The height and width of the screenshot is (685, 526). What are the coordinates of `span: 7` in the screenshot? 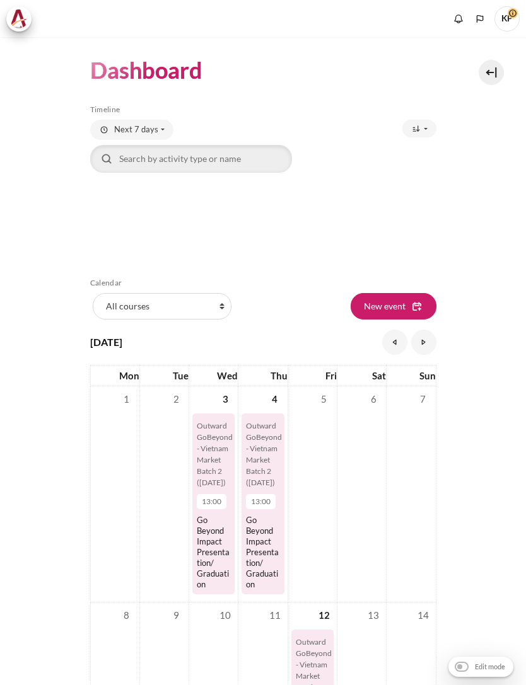 It's located at (423, 399).